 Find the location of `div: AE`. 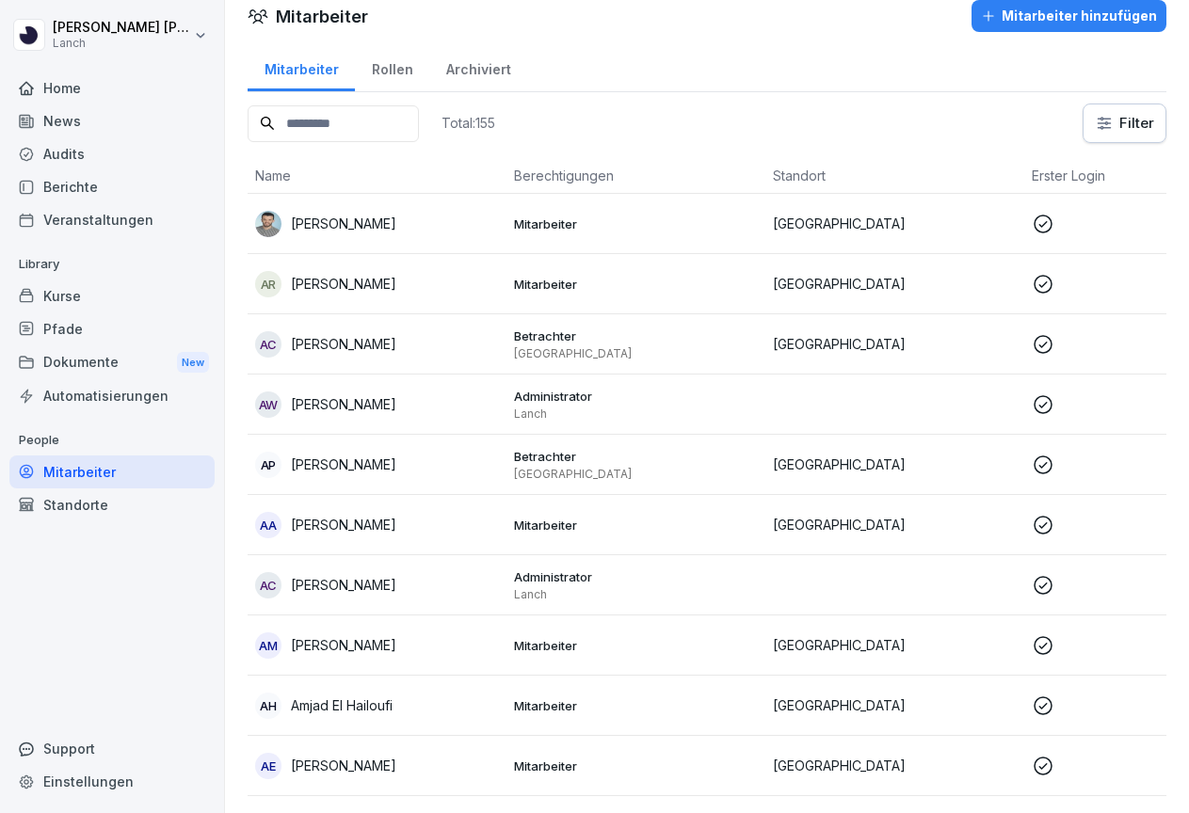

div: AE is located at coordinates (268, 766).